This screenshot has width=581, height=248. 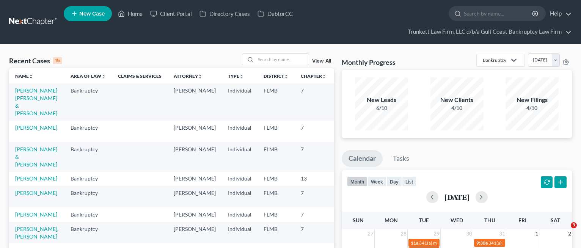 What do you see at coordinates (35, 61) in the screenshot?
I see `div: Recent Cases` at bounding box center [35, 61].